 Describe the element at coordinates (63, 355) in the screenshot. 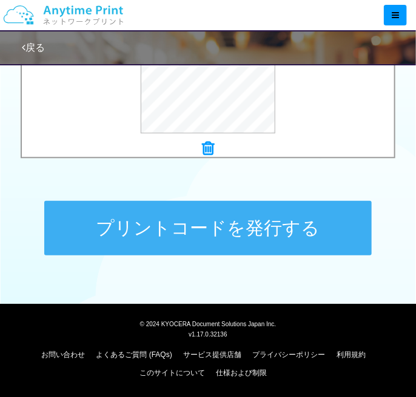

I see `a: お問い合わせ` at that location.